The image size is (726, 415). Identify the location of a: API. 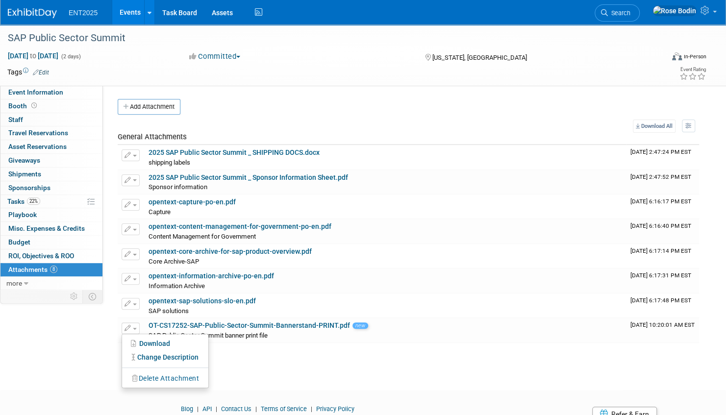
(207, 409).